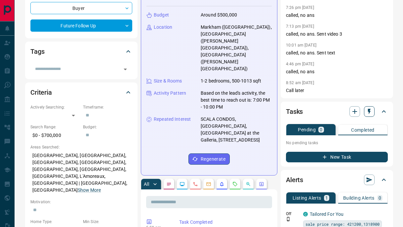  Describe the element at coordinates (337, 112) in the screenshot. I see `div: Tasks` at that location.